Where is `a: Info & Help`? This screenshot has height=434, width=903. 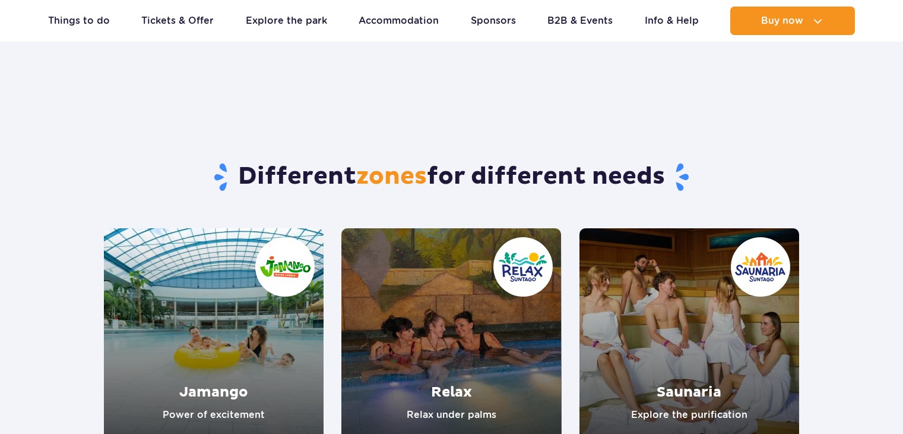
a: Info & Help is located at coordinates (672, 21).